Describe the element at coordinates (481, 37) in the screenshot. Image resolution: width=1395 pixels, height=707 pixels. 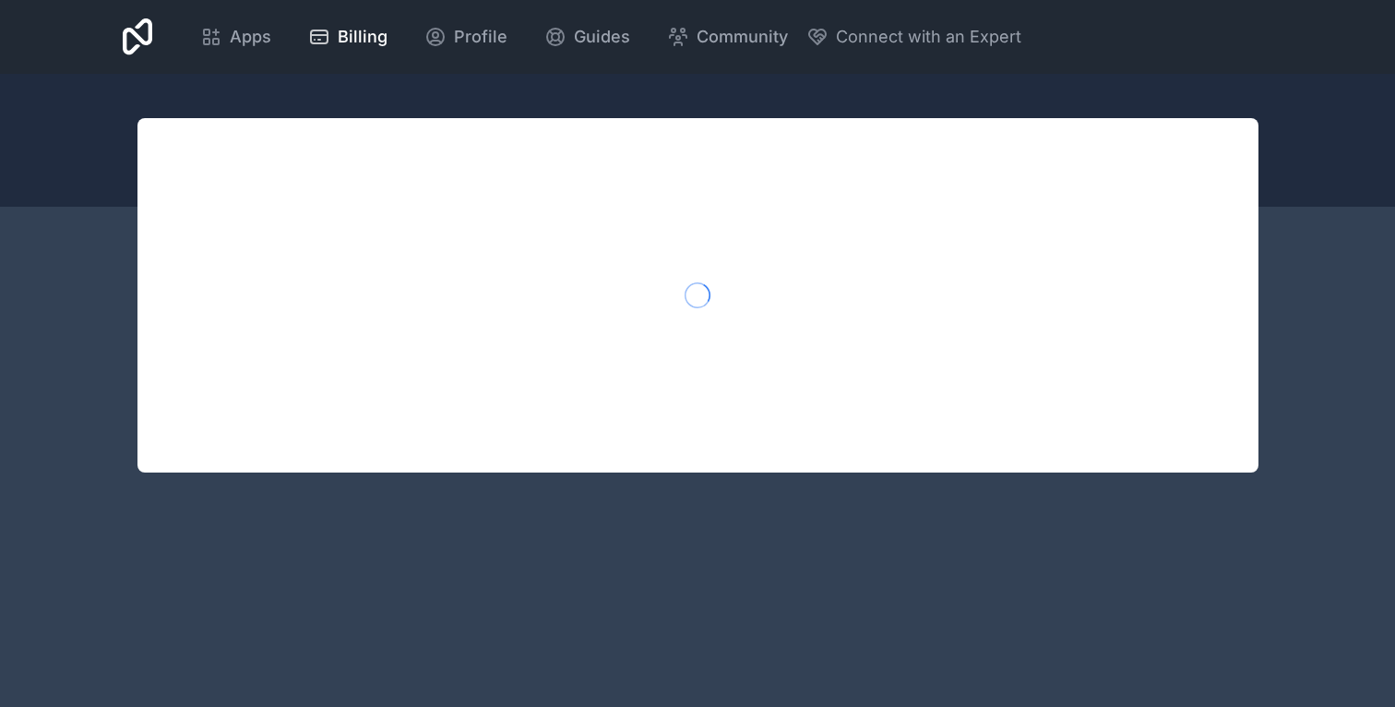
I see `span: Profile` at that location.